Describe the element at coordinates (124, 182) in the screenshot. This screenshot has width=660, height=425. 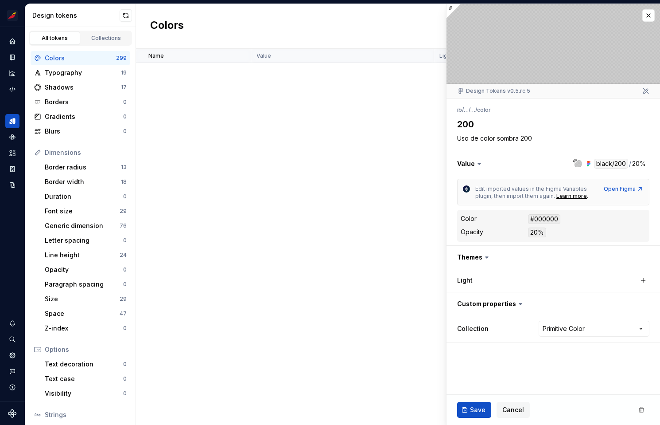
I see `div: 18` at that location.